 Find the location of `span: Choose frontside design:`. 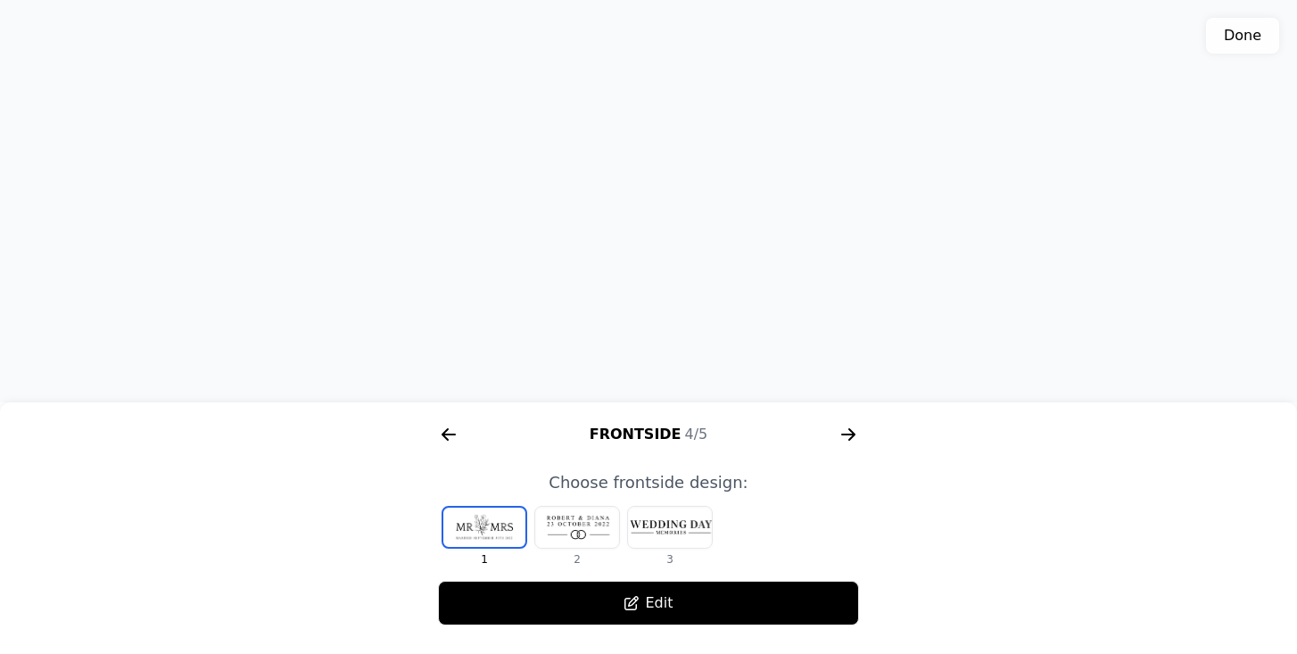

span: Choose frontside design: is located at coordinates (647, 482).